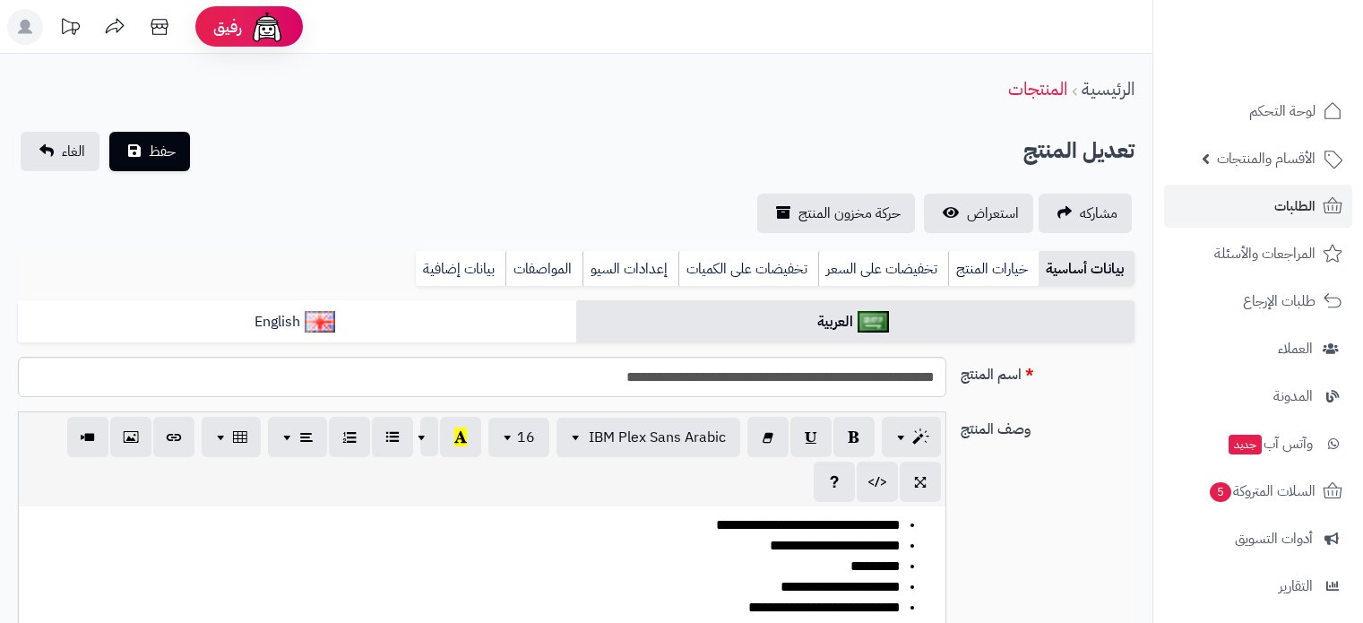 Image resolution: width=1363 pixels, height=623 pixels. Describe the element at coordinates (648, 437) in the screenshot. I see `button: IBM Plex Sans Arabic` at that location.